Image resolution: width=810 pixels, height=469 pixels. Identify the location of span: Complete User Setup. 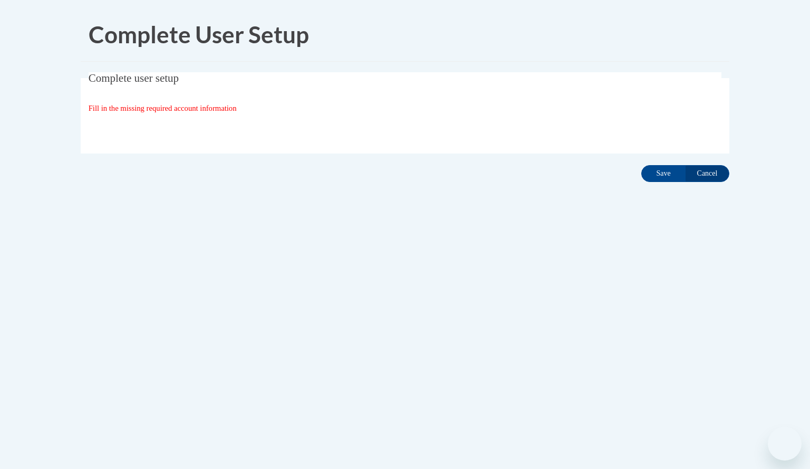
(199, 34).